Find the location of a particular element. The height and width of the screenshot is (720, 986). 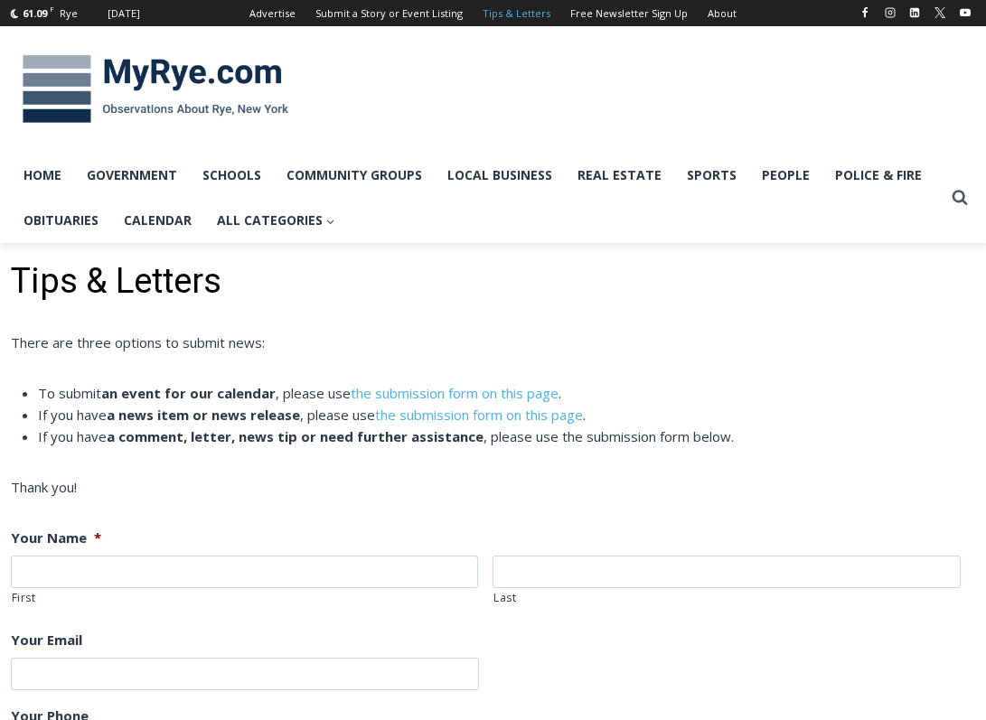

li: If you have , please use . is located at coordinates (507, 415).